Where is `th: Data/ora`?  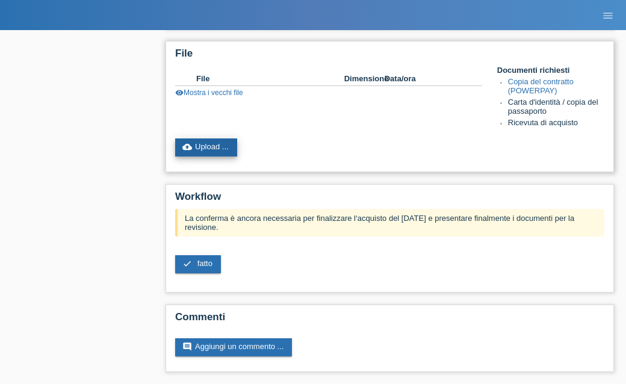 th: Data/ora is located at coordinates (425, 79).